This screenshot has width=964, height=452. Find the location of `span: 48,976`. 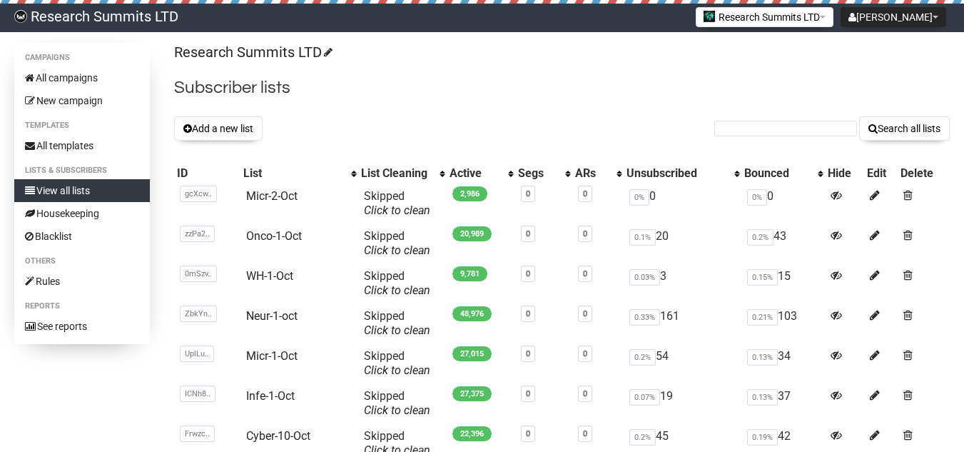

span: 48,976 is located at coordinates (472, 313).